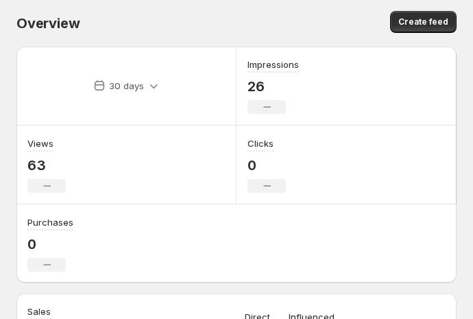 This screenshot has height=319, width=473. I want to click on p: 30 days, so click(126, 86).